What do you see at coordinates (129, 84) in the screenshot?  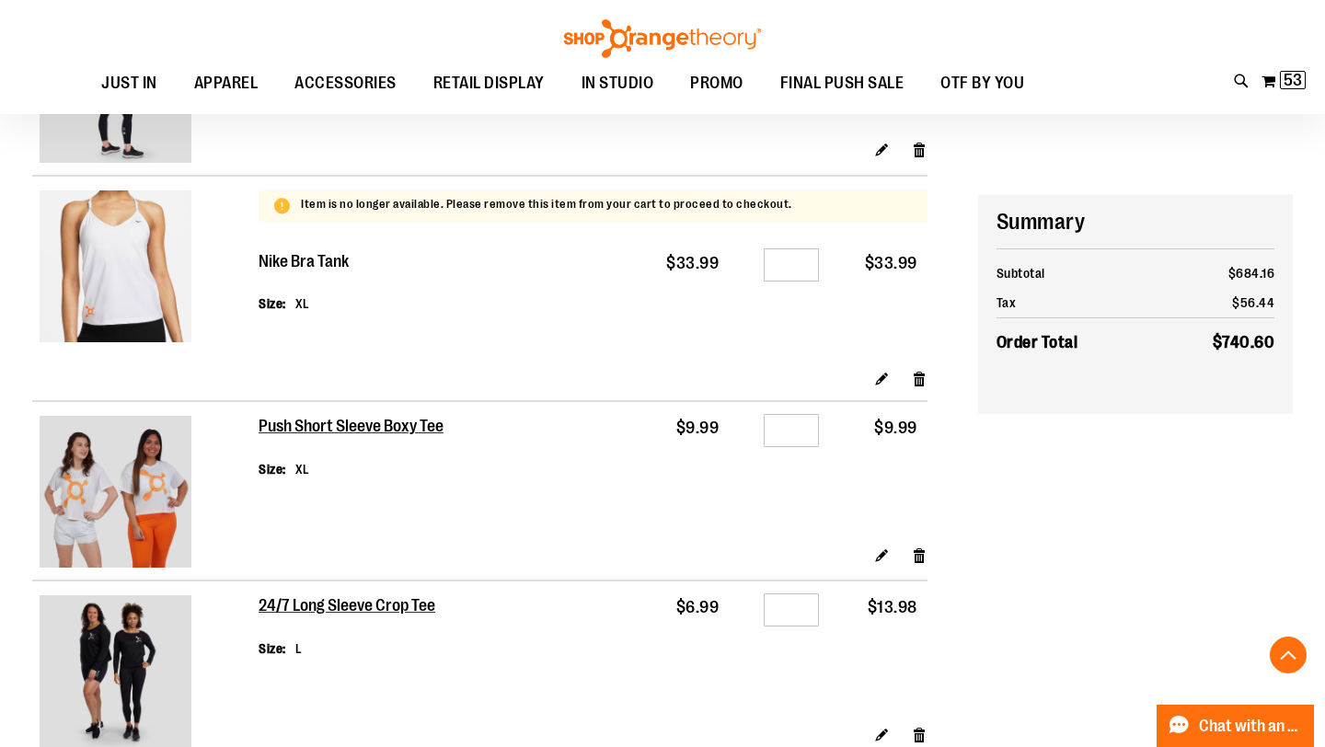 I see `a: JUST IN` at bounding box center [129, 84].